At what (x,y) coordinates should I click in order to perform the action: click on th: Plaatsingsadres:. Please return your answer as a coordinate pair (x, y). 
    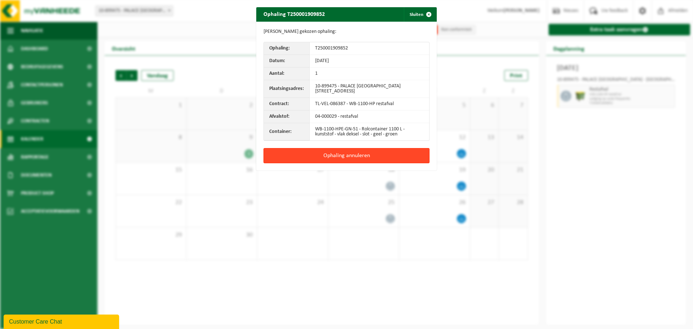
    Looking at the image, I should click on (286, 89).